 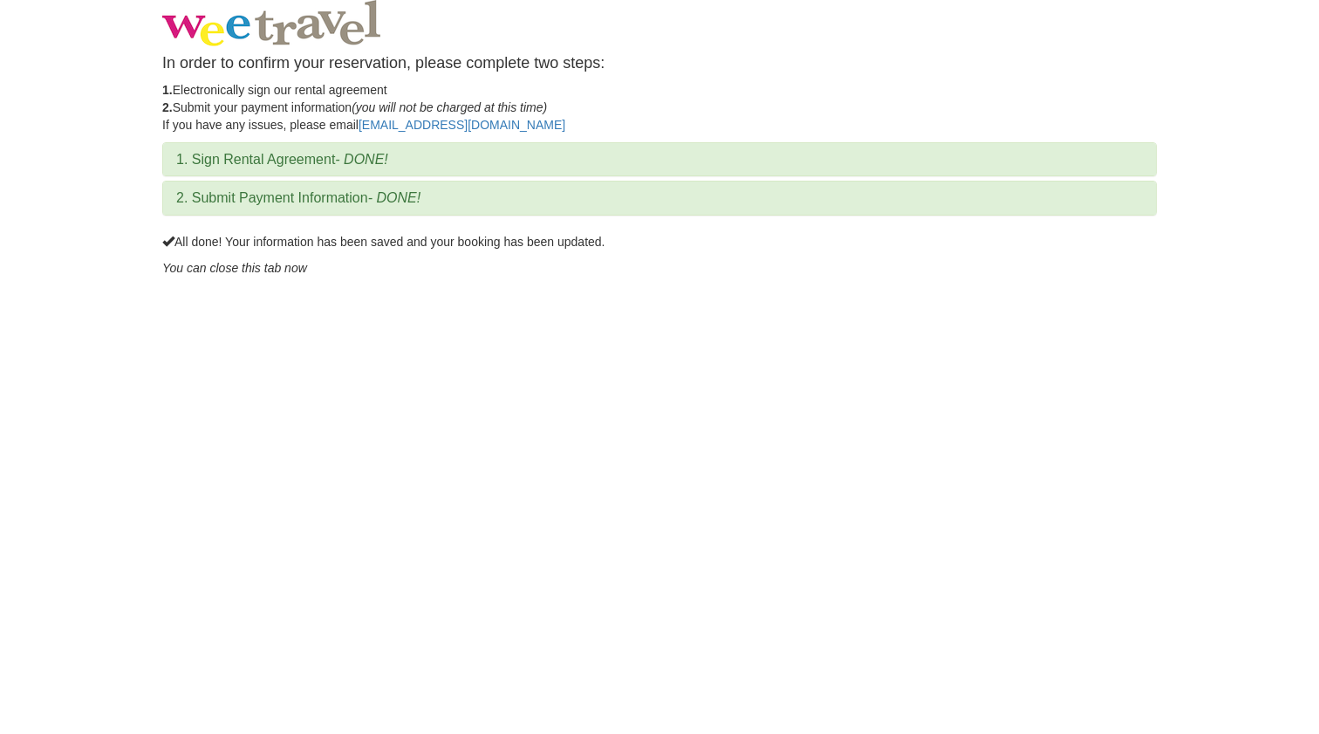 What do you see at coordinates (167, 90) in the screenshot?
I see `strong: 1.` at bounding box center [167, 90].